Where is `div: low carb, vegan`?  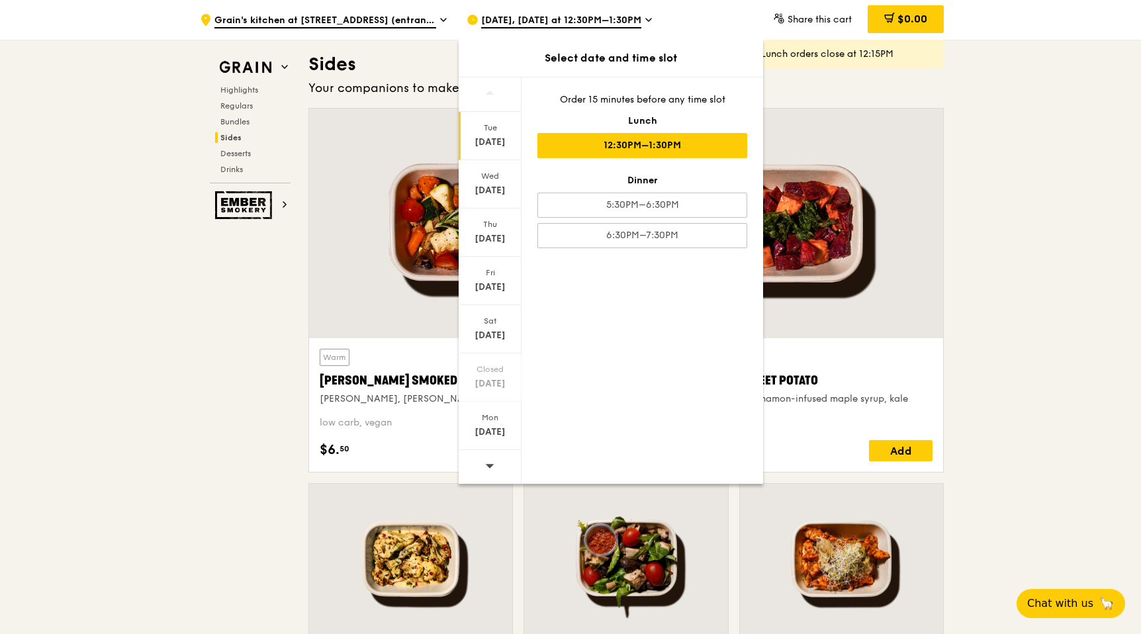 div: low carb, vegan is located at coordinates (464, 423).